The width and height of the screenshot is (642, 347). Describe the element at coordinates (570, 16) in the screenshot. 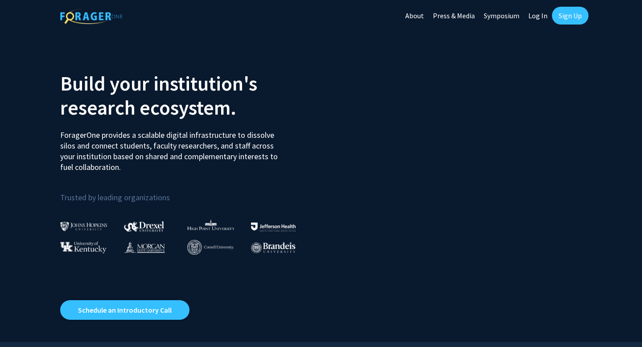

I see `a: Sign Up` at that location.